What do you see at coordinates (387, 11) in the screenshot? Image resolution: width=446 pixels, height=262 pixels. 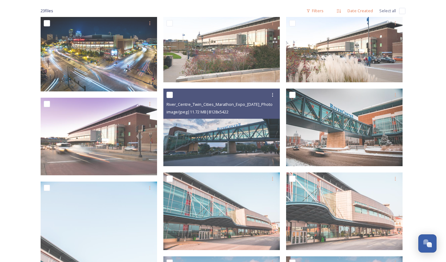 I see `span: Select all` at bounding box center [387, 11].